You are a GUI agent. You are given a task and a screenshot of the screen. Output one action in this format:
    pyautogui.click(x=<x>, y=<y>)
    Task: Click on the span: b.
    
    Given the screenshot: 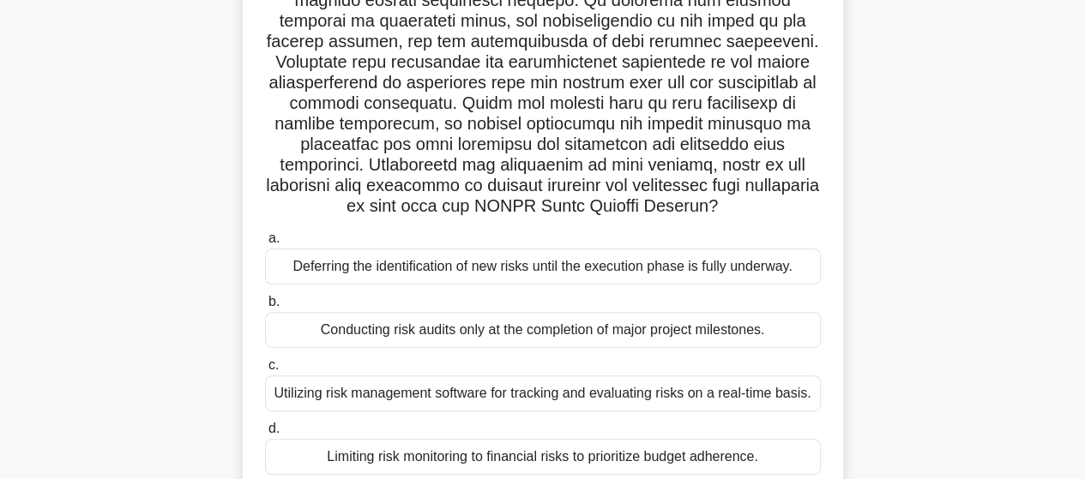 What is the action you would take?
    pyautogui.click(x=274, y=301)
    